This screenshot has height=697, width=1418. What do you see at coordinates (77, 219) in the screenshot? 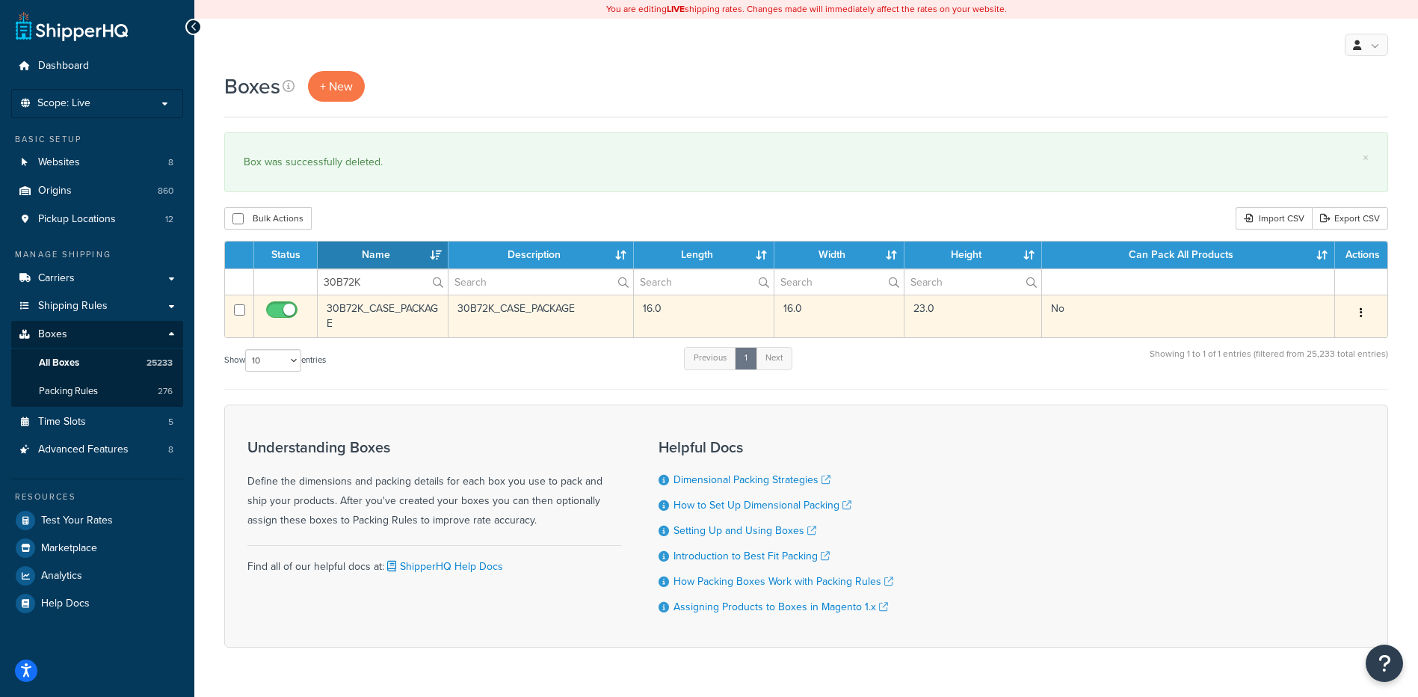
I see `span: Pickup Locations` at bounding box center [77, 219].